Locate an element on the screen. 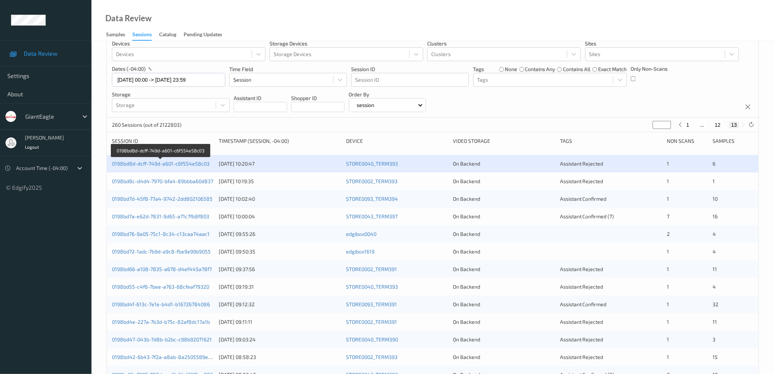 The image size is (774, 374). p: 260 Sessions (out of 2122803) is located at coordinates (147, 125).